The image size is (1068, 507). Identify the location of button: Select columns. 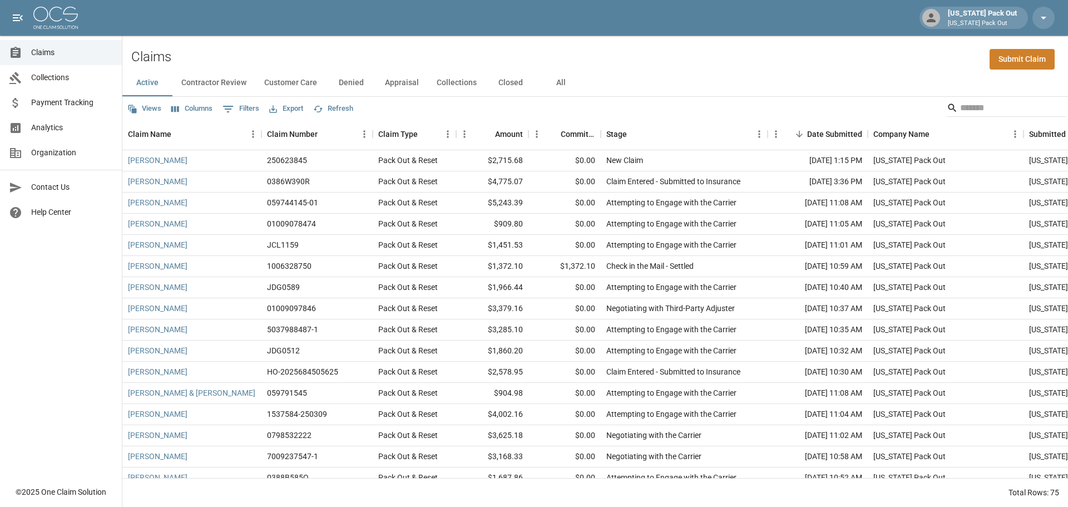
(192, 108).